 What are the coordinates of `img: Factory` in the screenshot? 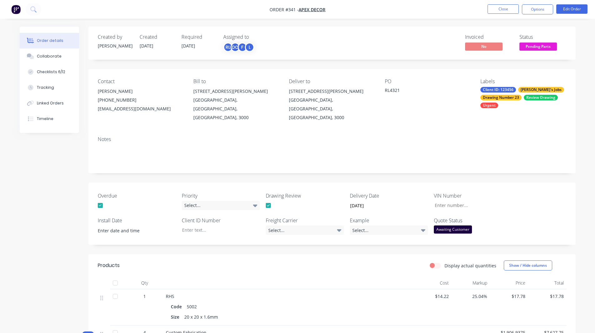 It's located at (16, 9).